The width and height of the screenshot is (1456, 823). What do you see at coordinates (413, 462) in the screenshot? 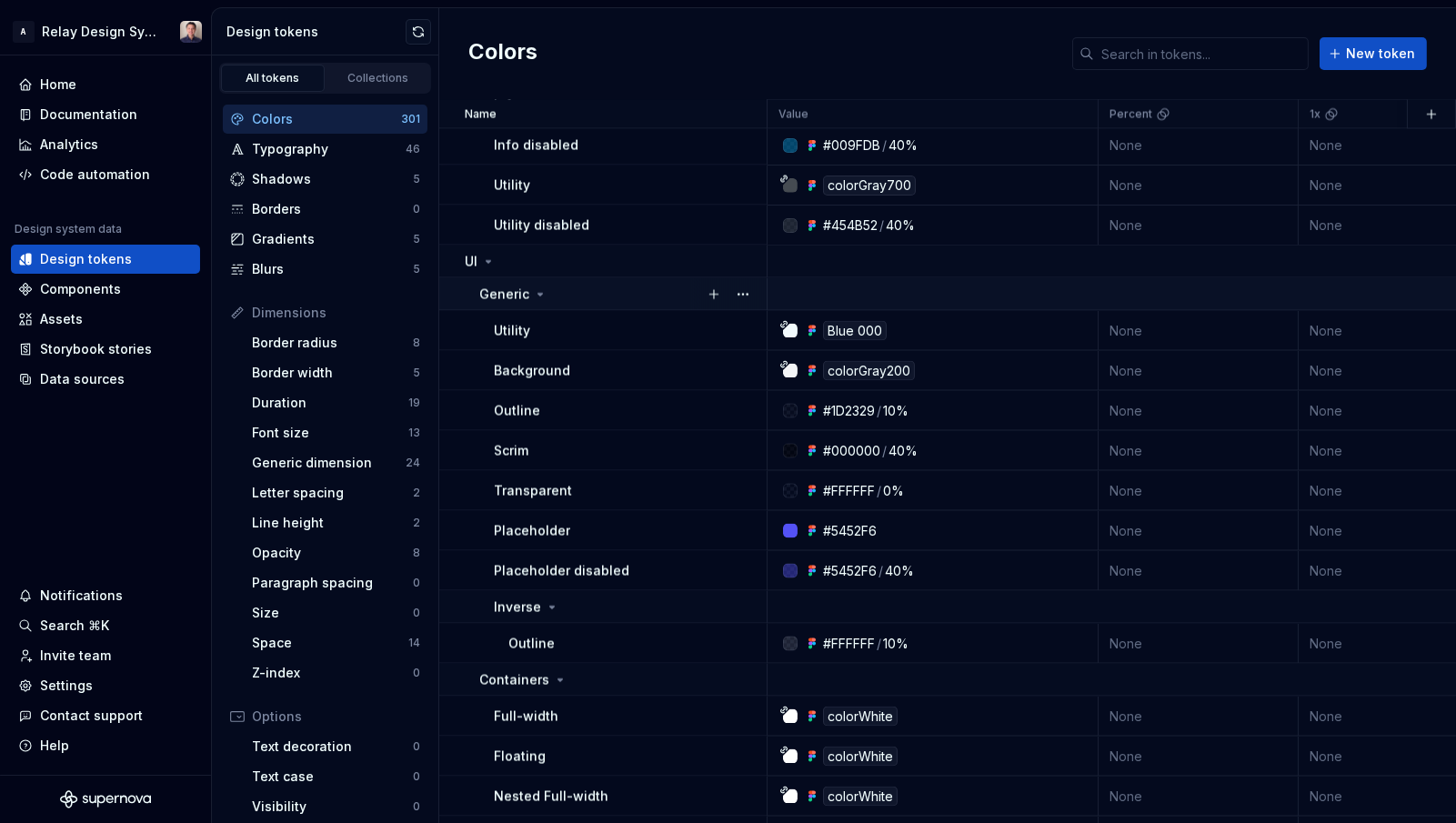
I see `div: 24` at bounding box center [413, 462].